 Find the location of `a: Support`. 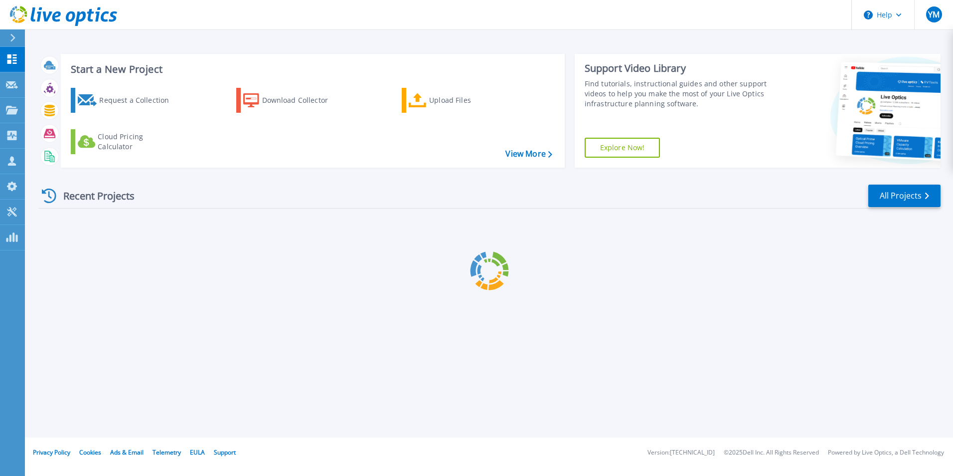

a: Support is located at coordinates (225, 452).